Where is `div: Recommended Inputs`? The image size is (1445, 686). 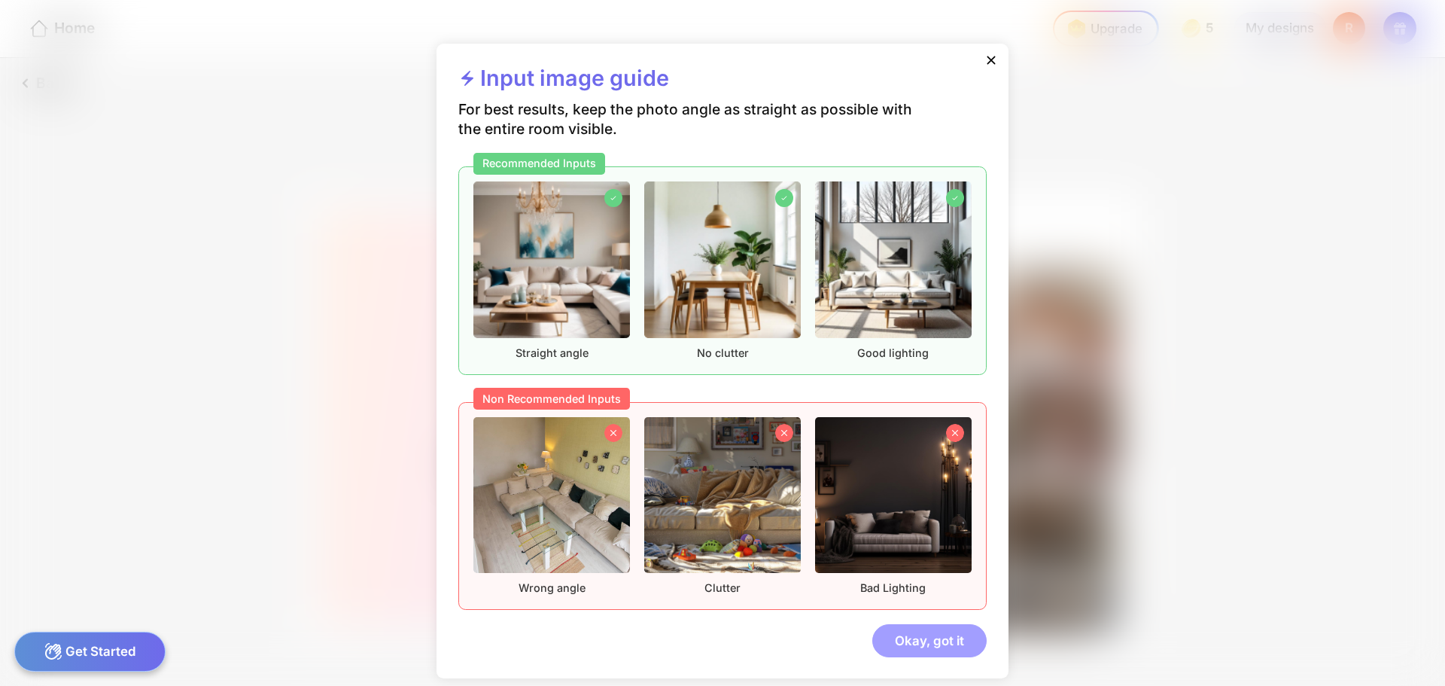
div: Recommended Inputs is located at coordinates (539, 163).